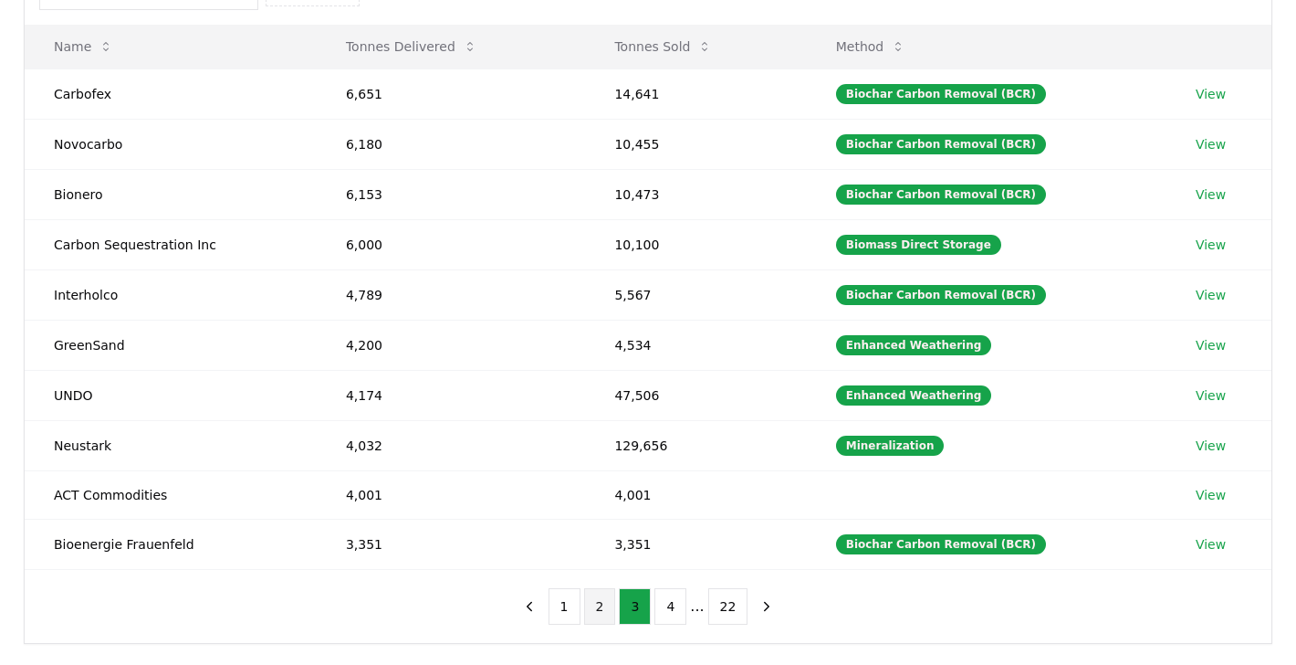 Image resolution: width=1296 pixels, height=665 pixels. Describe the element at coordinates (696, 344) in the screenshot. I see `td: 4,534` at that location.